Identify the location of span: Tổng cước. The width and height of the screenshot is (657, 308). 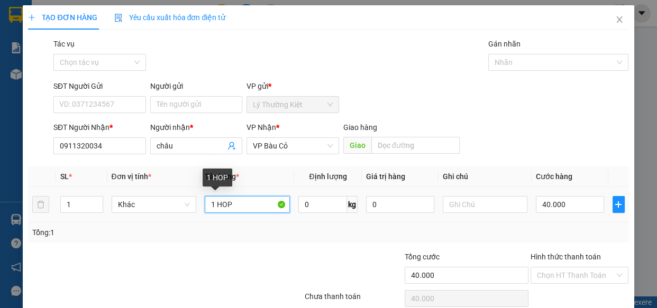
(422, 257).